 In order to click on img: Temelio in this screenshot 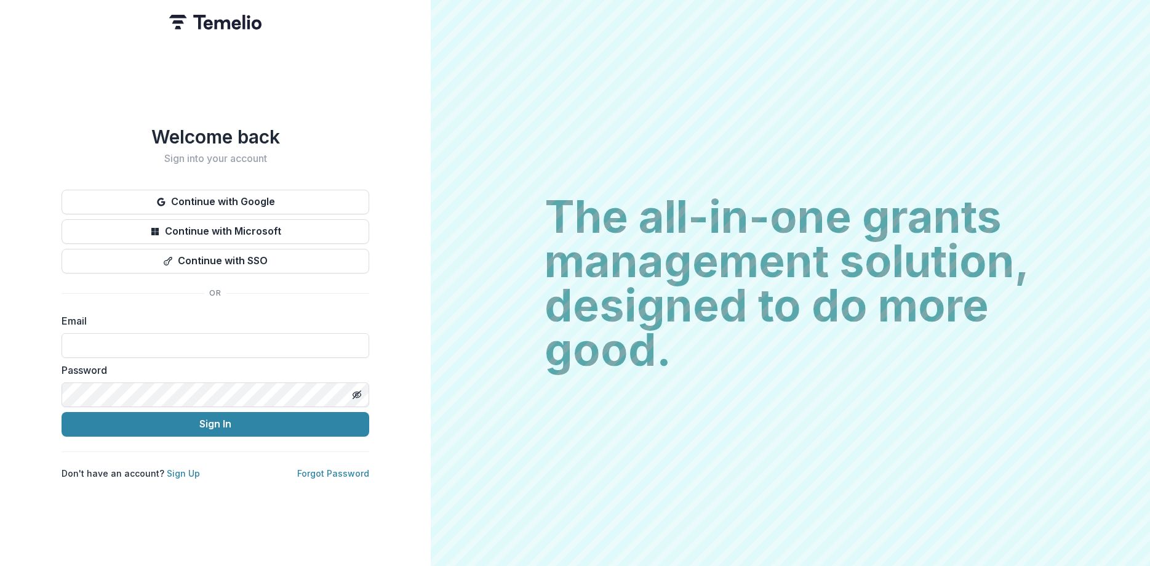, I will do `click(215, 22)`.